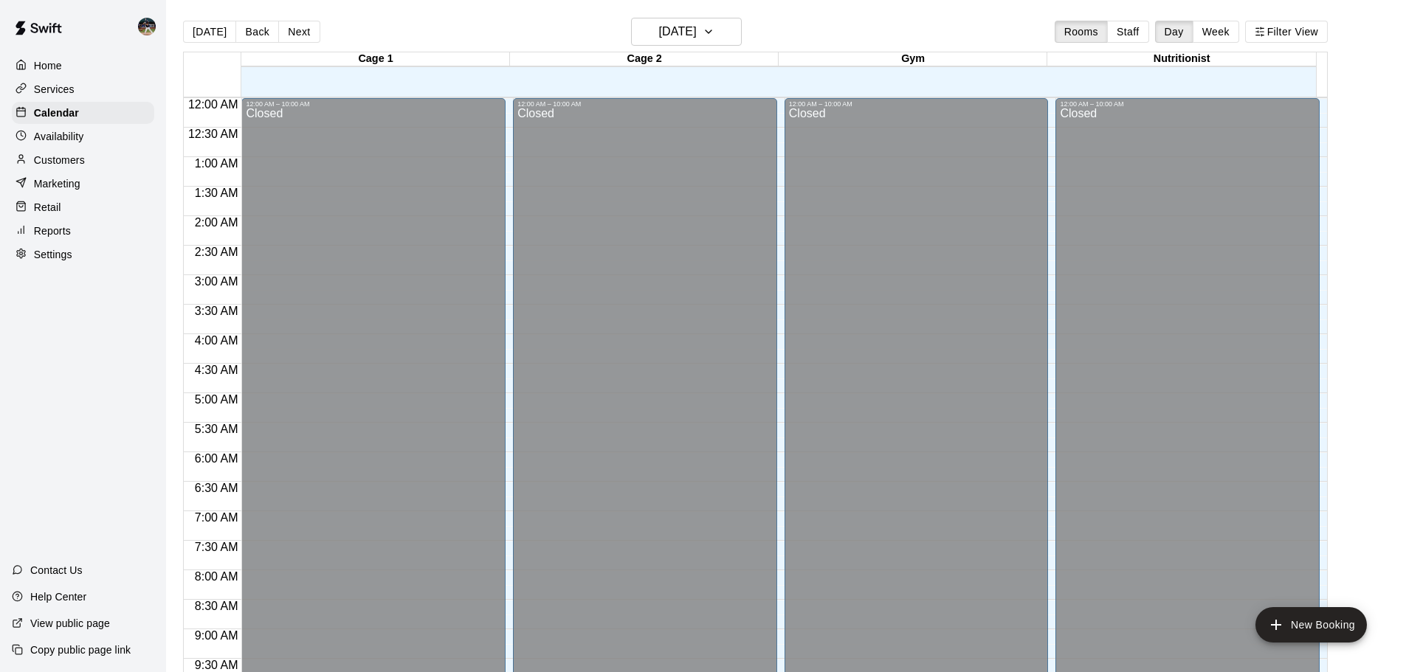 The height and width of the screenshot is (672, 1406). What do you see at coordinates (83, 137) in the screenshot?
I see `div: Availability` at bounding box center [83, 137].